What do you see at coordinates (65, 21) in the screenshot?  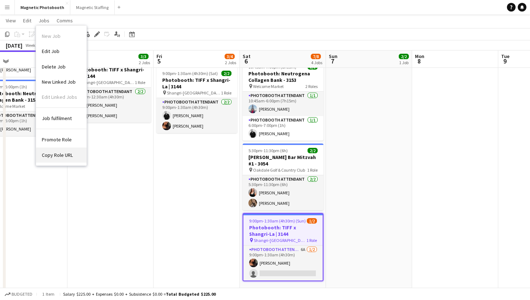 I see `span: Comms` at bounding box center [65, 21].